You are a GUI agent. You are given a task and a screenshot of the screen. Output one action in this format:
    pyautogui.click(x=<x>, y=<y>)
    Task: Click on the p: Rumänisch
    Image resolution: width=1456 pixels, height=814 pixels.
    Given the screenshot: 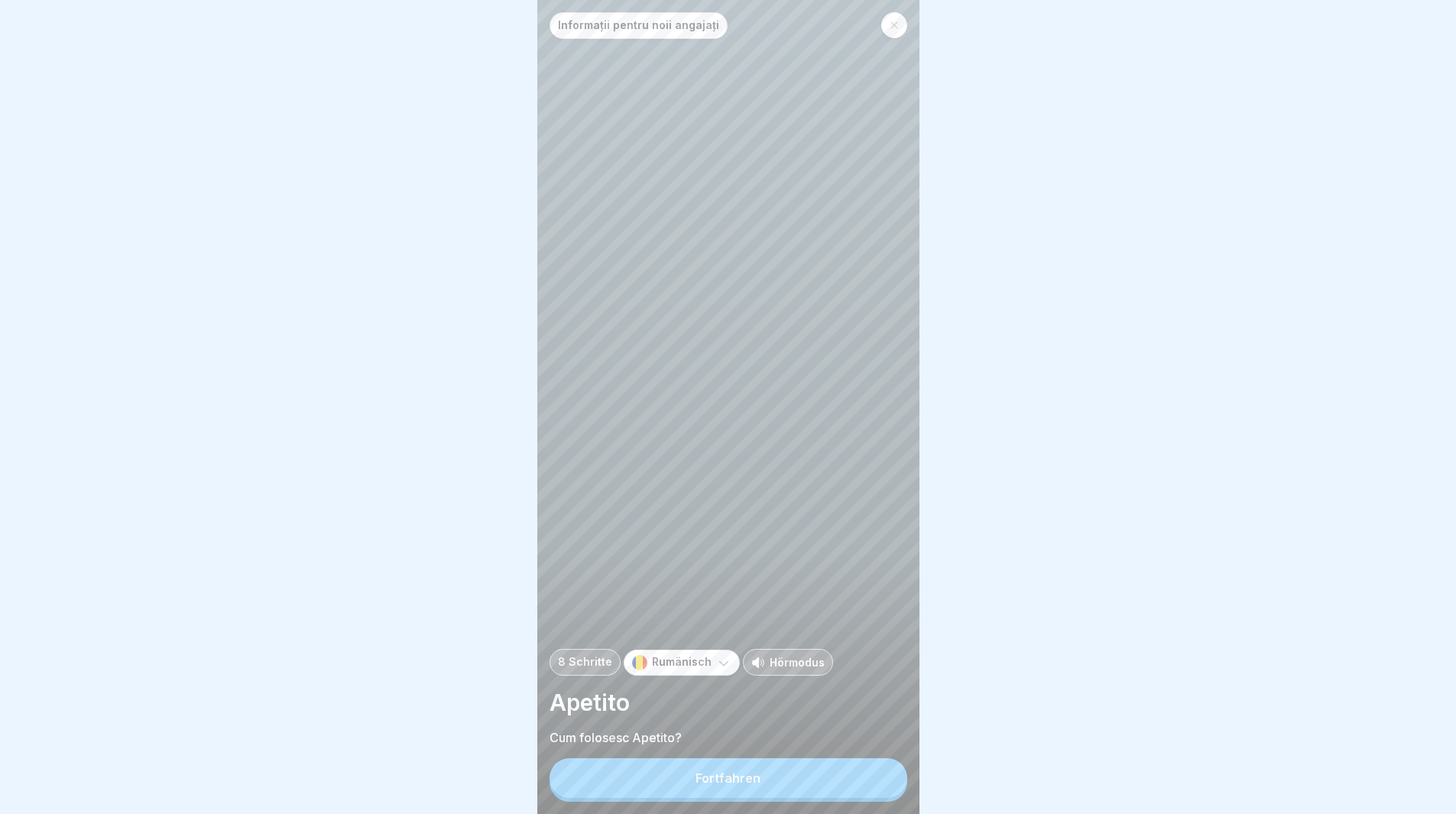 What is the action you would take?
    pyautogui.click(x=681, y=662)
    